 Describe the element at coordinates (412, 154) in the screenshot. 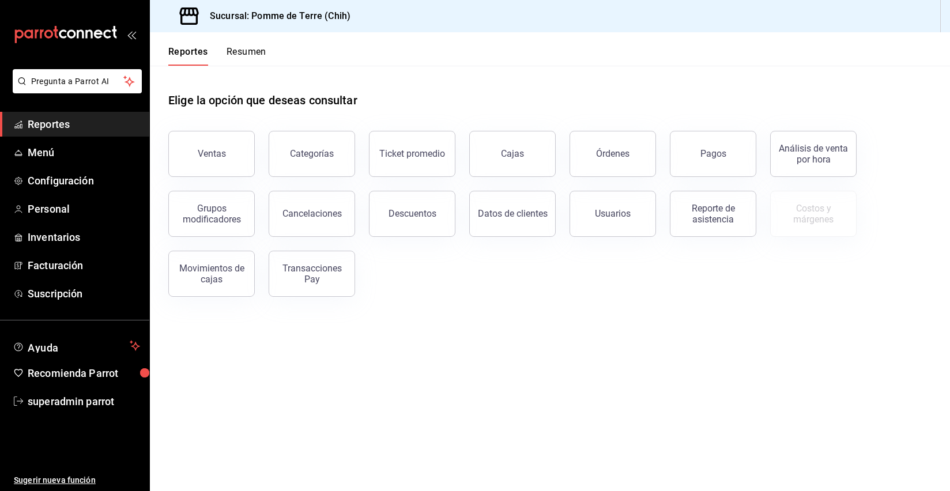

I see `button: Ticket promedio` at that location.